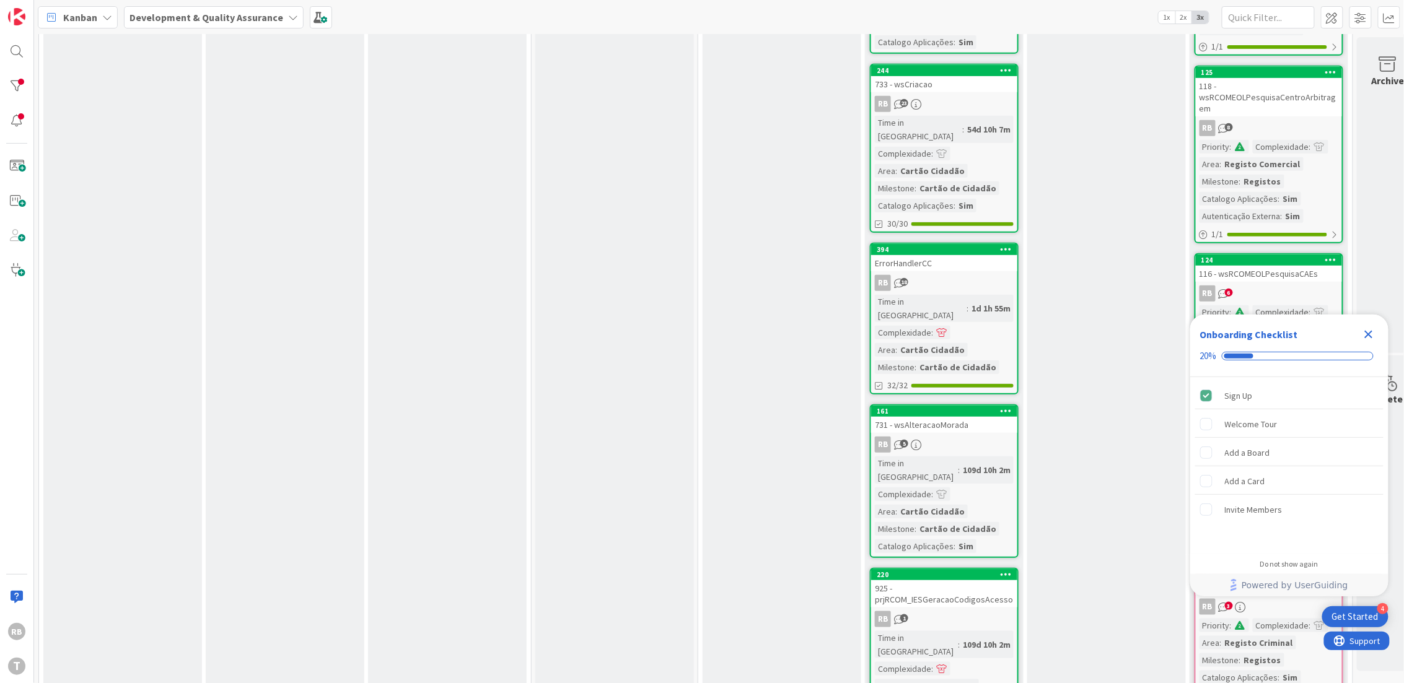  Describe the element at coordinates (1289, 585) in the screenshot. I see `div: Footer` at that location.